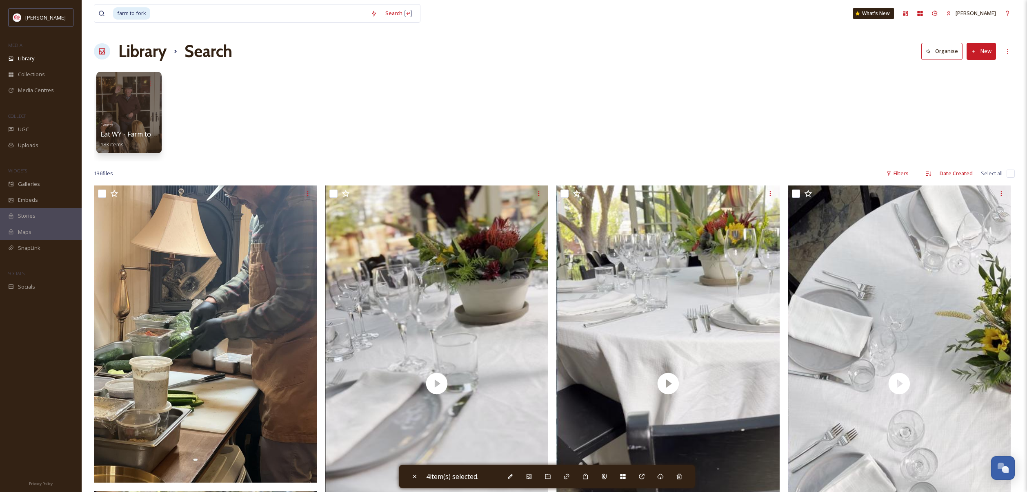  What do you see at coordinates (29, 184) in the screenshot?
I see `span: Galleries` at bounding box center [29, 184].